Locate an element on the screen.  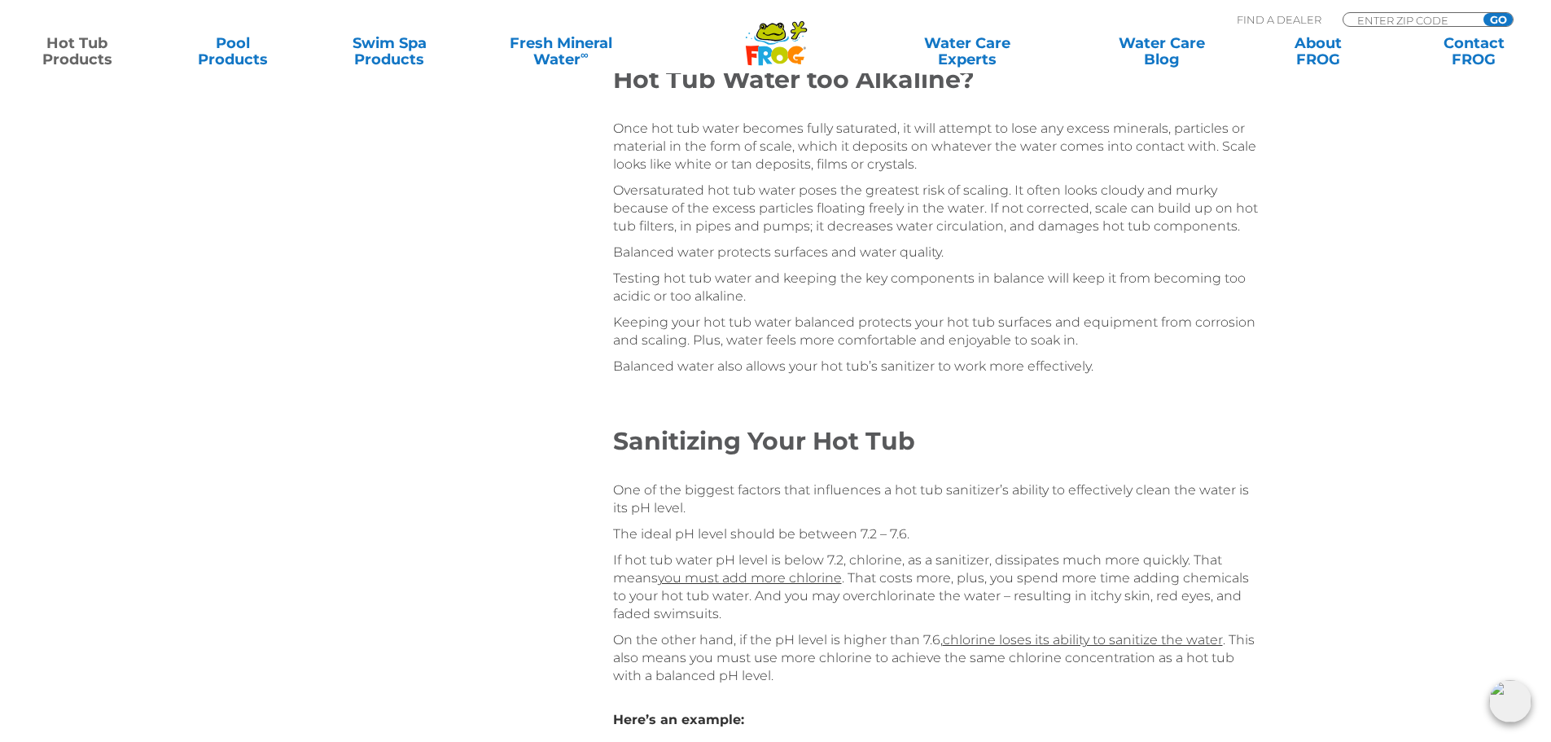
p: Testing hot tub water and keeping the key components in balance will keep it from becoming too ac... is located at coordinates (938, 287).